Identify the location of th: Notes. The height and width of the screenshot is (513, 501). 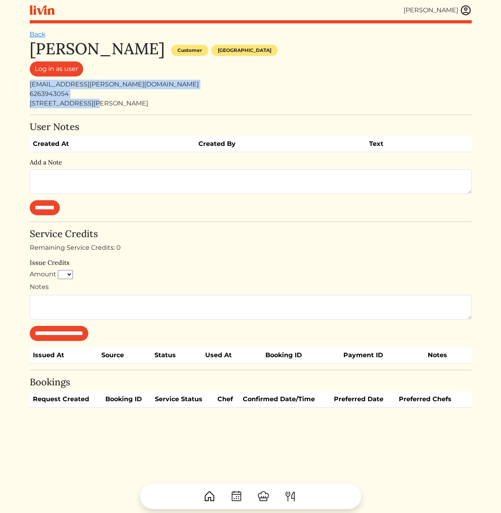
(448, 355).